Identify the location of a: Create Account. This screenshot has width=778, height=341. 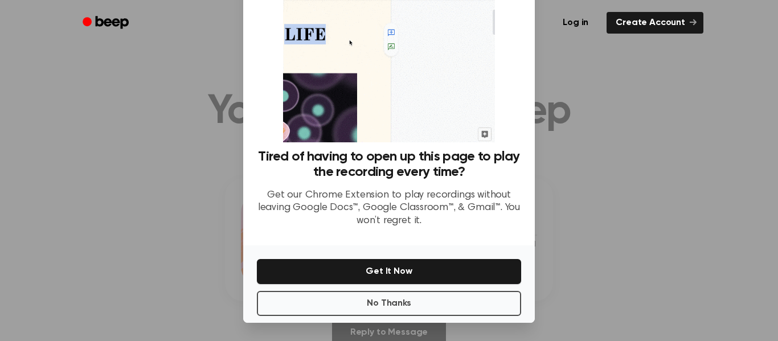
(655, 23).